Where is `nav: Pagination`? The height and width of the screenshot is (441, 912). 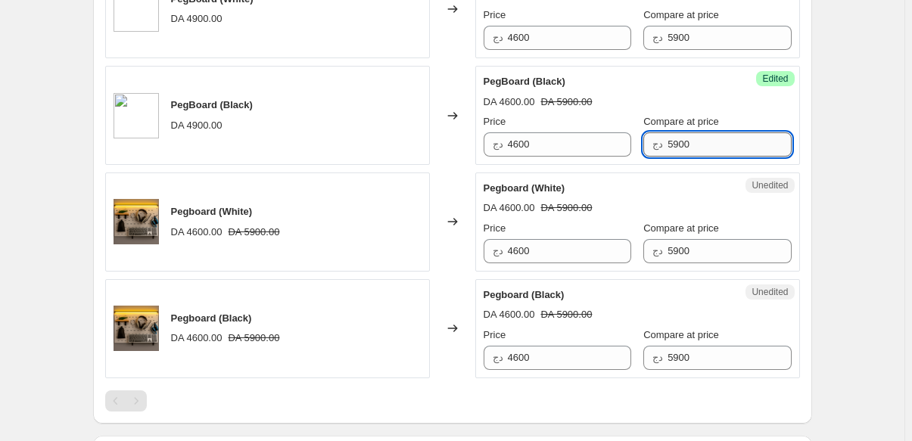 nav: Pagination is located at coordinates (126, 401).